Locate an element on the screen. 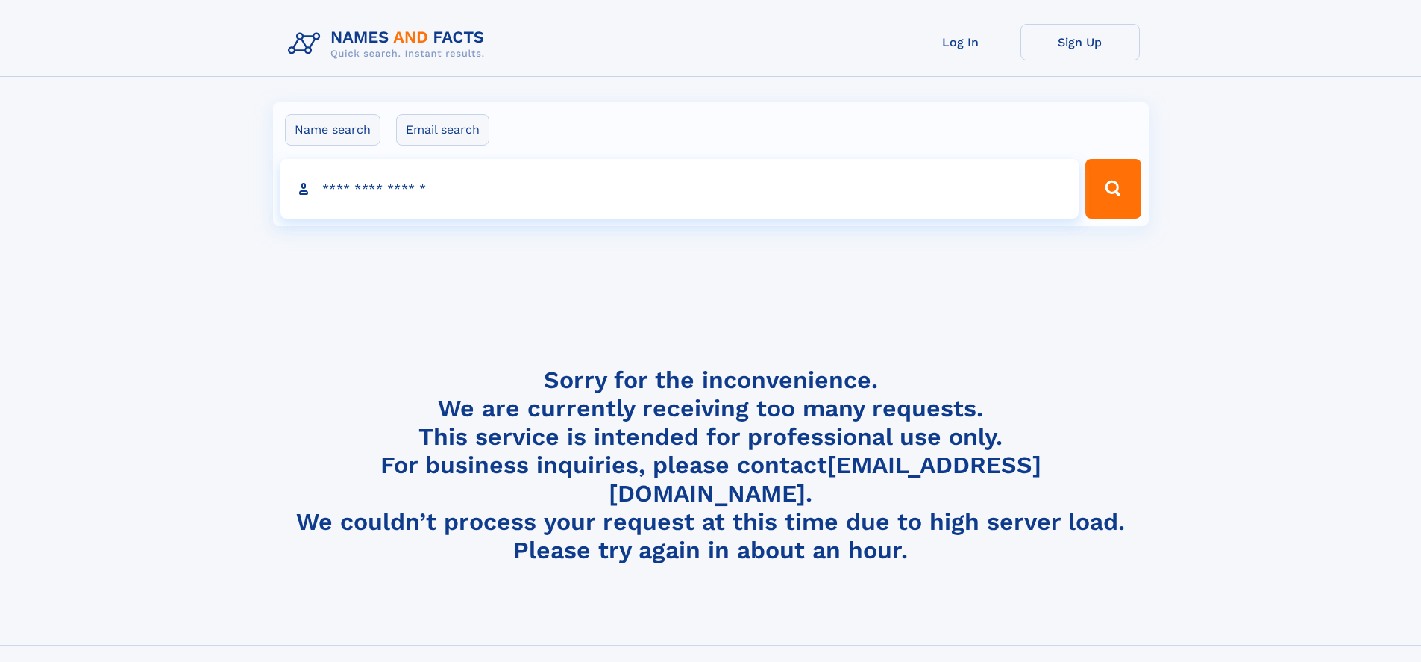 The width and height of the screenshot is (1421, 662). a: Sign Up is located at coordinates (1080, 42).